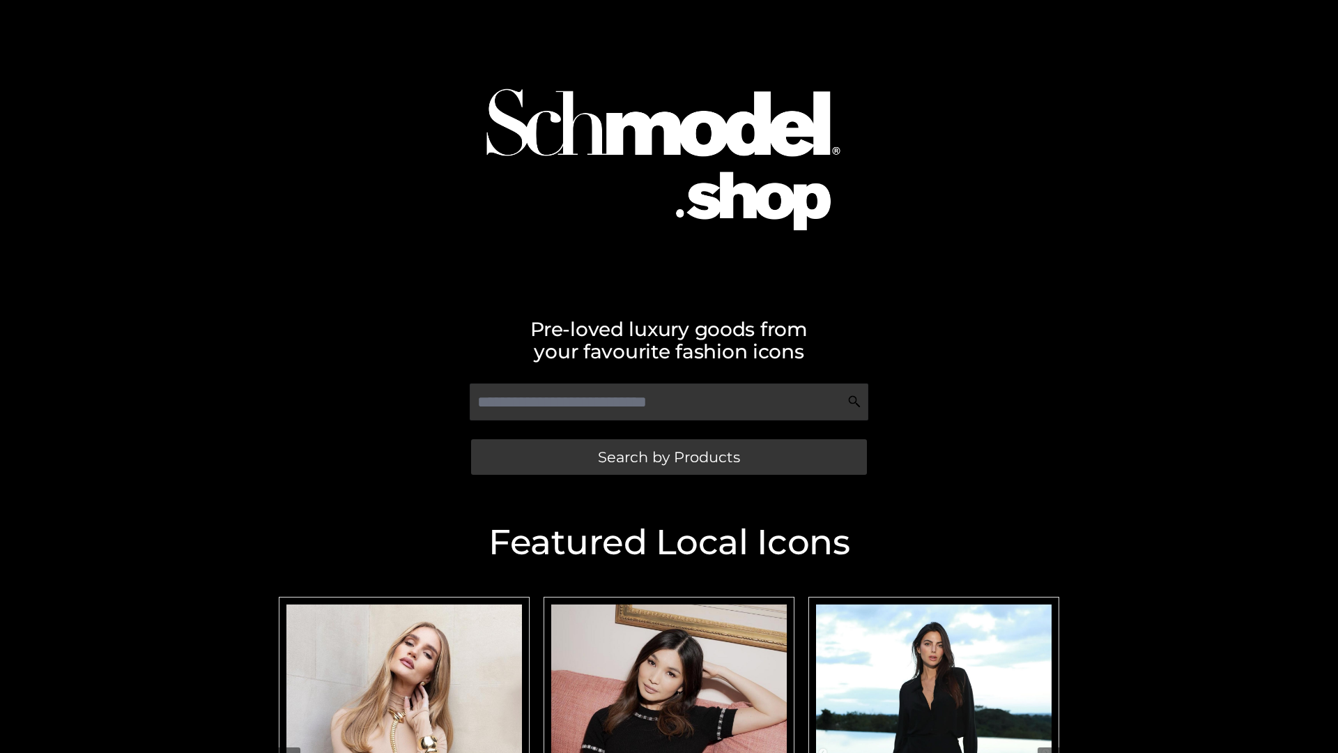 This screenshot has height=753, width=1338. I want to click on img: Search Icon, so click(855, 402).